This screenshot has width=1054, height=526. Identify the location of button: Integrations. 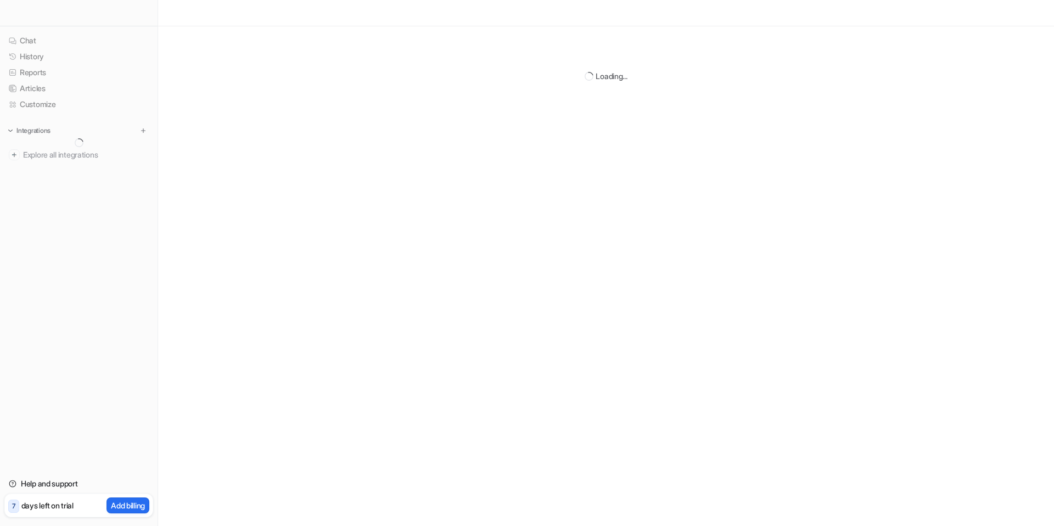
(29, 131).